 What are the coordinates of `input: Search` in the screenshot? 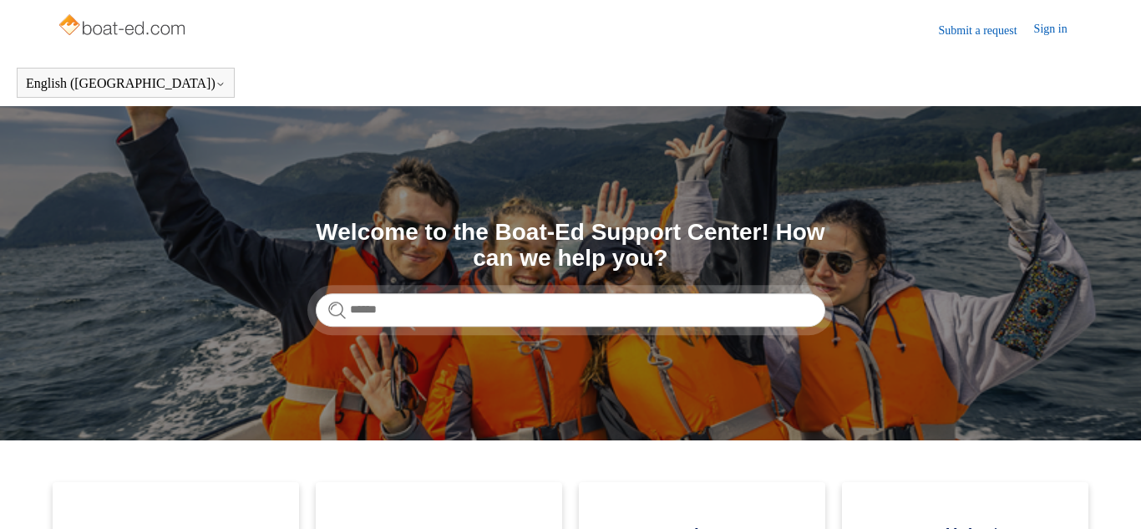 It's located at (570, 310).